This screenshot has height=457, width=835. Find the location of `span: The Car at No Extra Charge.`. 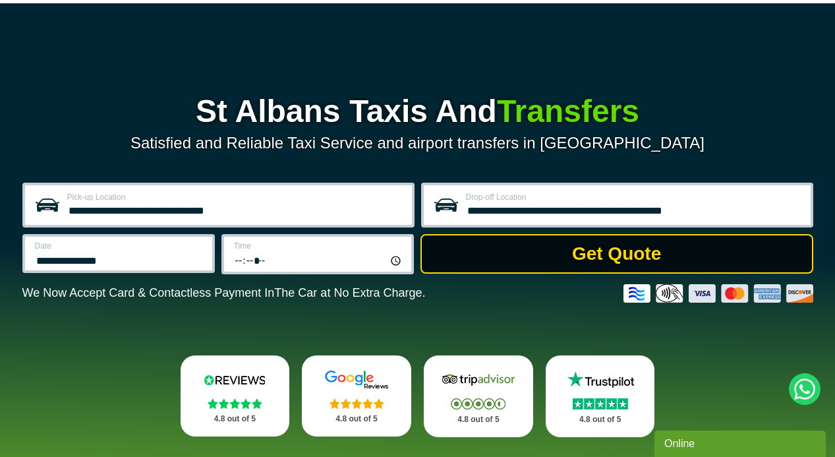

span: The Car at No Extra Charge. is located at coordinates (349, 293).